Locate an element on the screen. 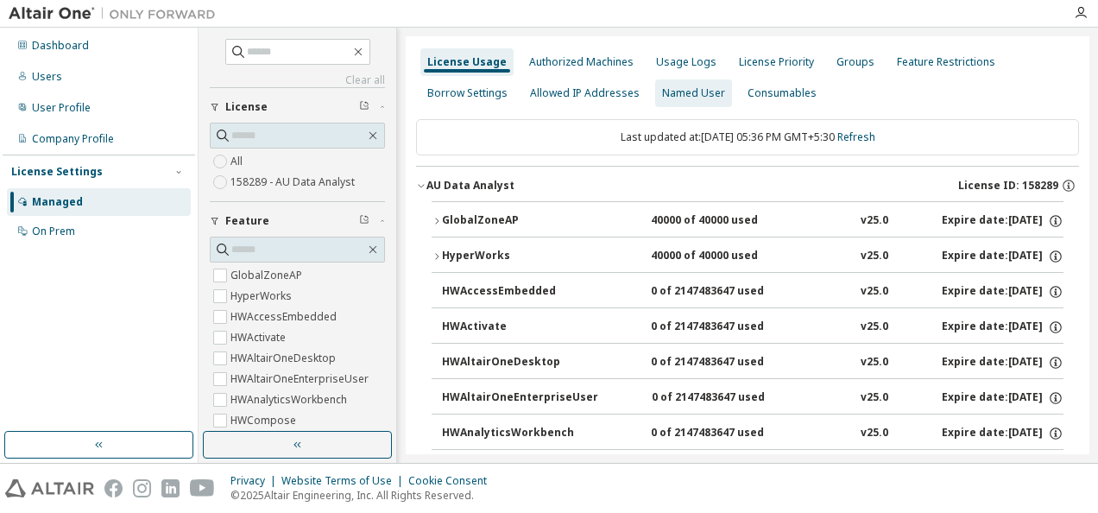 Image resolution: width=1098 pixels, height=513 pixels. img: altair_logo.svg is located at coordinates (49, 488).